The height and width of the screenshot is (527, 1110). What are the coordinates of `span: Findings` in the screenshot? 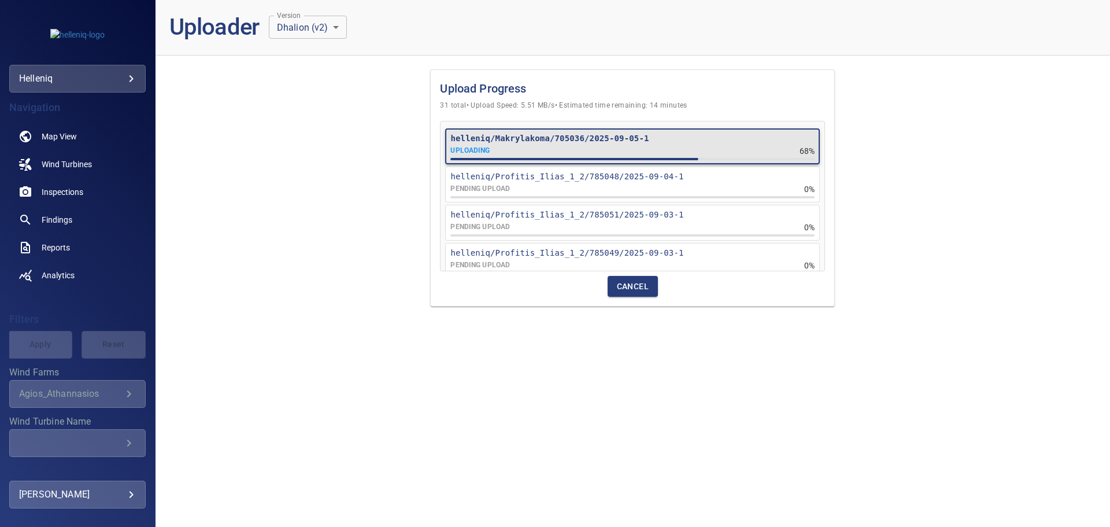 It's located at (57, 220).